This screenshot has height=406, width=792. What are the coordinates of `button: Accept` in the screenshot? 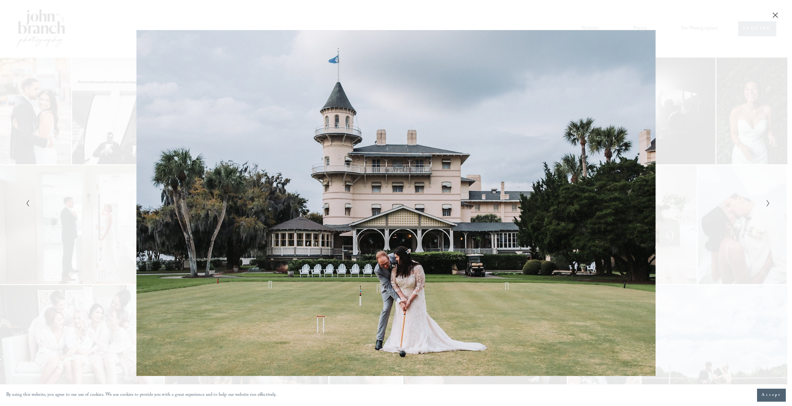 It's located at (771, 395).